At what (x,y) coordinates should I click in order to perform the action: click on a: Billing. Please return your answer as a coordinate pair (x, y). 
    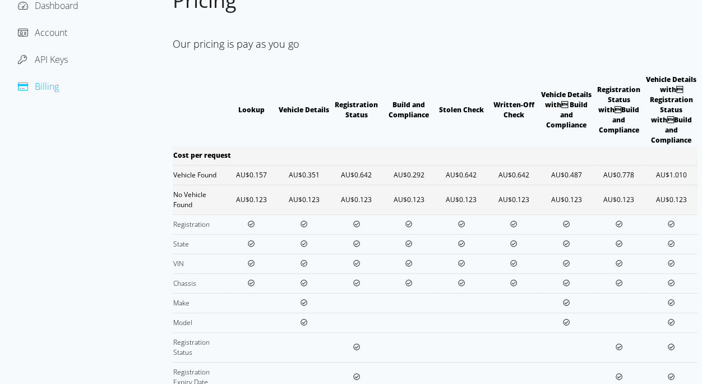
    Looking at the image, I should click on (38, 86).